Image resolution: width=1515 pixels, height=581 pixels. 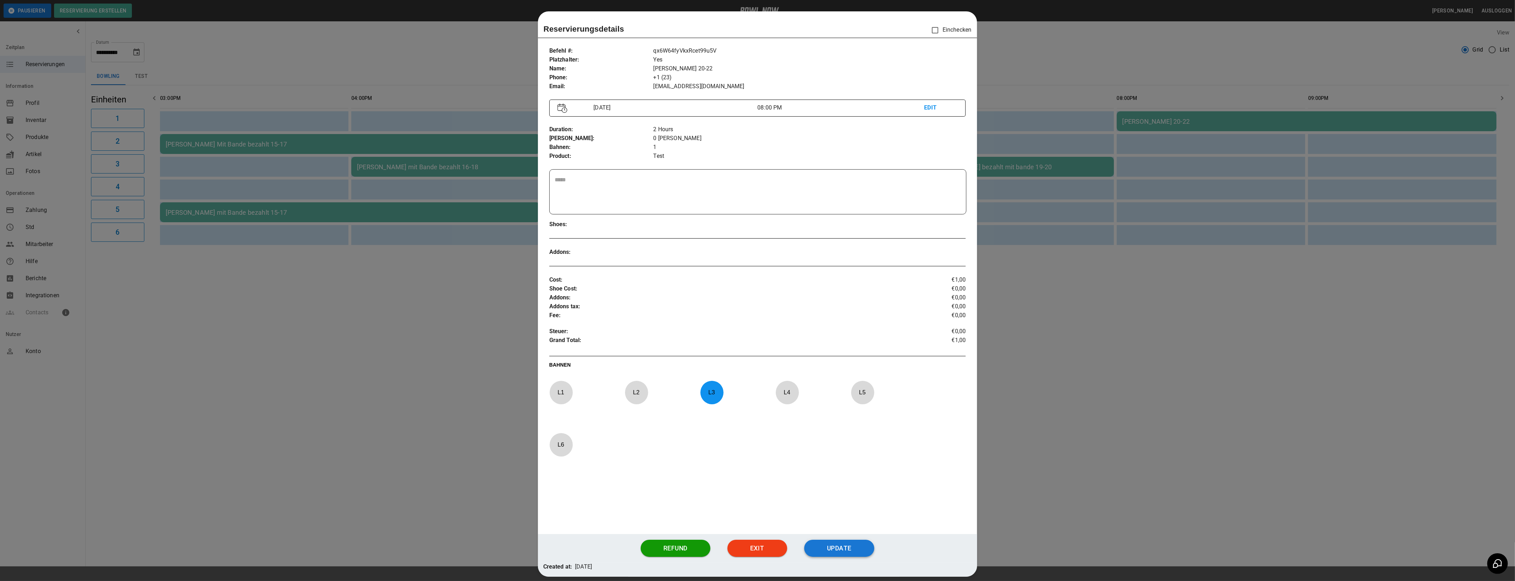 I want to click on p: 2 Hours, so click(x=809, y=129).